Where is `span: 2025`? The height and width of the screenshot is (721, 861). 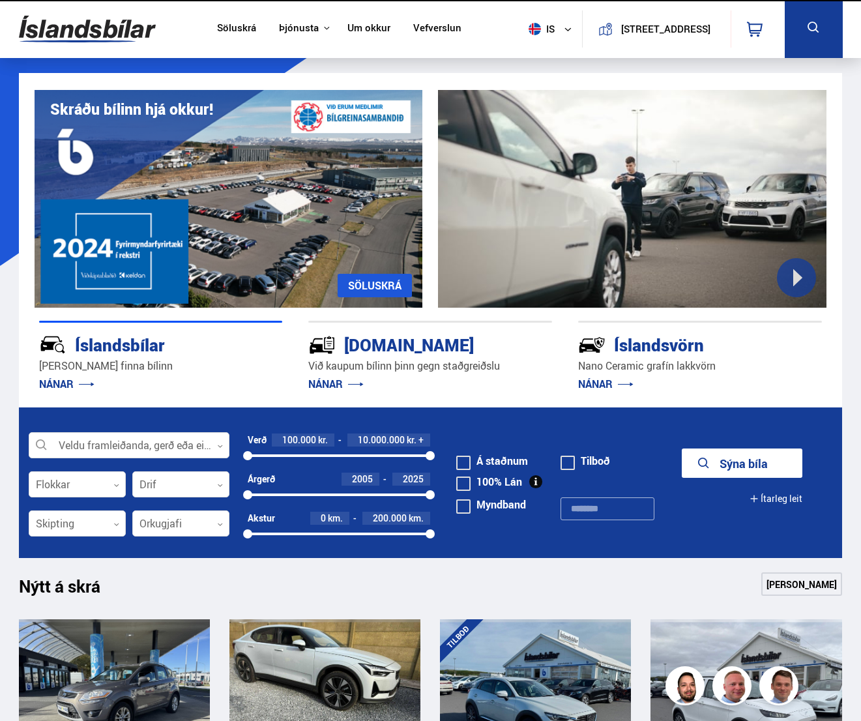 span: 2025 is located at coordinates (413, 478).